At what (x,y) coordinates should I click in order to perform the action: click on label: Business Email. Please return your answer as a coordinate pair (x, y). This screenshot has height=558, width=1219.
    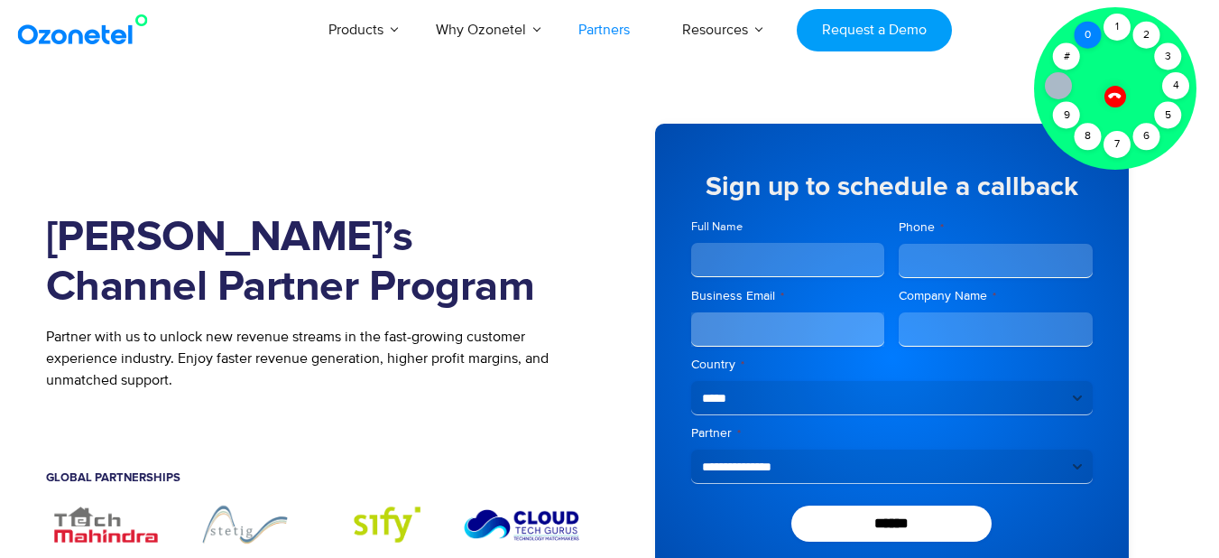
    Looking at the image, I should click on (788, 296).